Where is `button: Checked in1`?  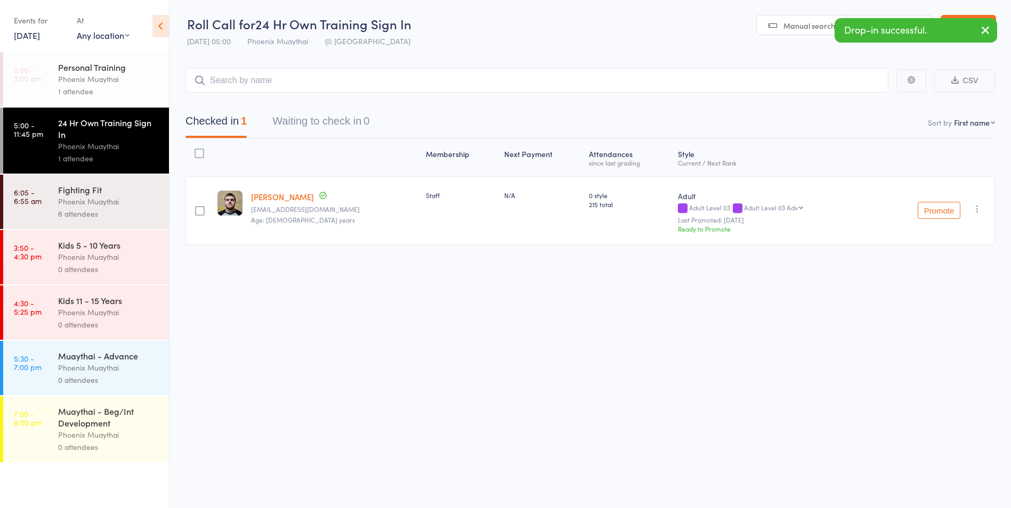 button: Checked in1 is located at coordinates (216, 124).